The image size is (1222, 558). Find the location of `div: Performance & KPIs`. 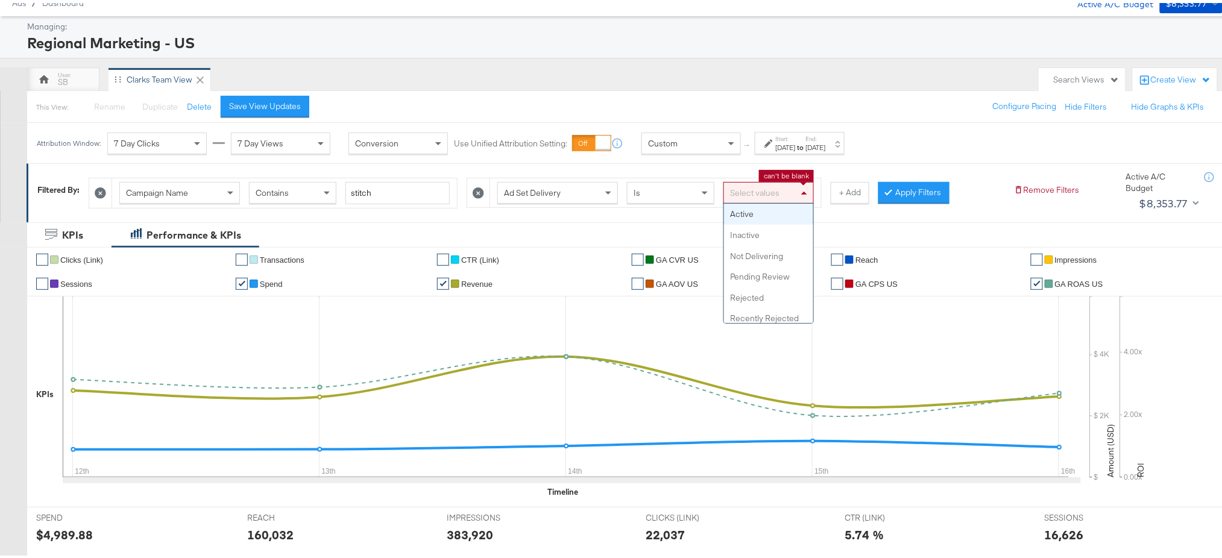

div: Performance & KPIs is located at coordinates (194, 232).